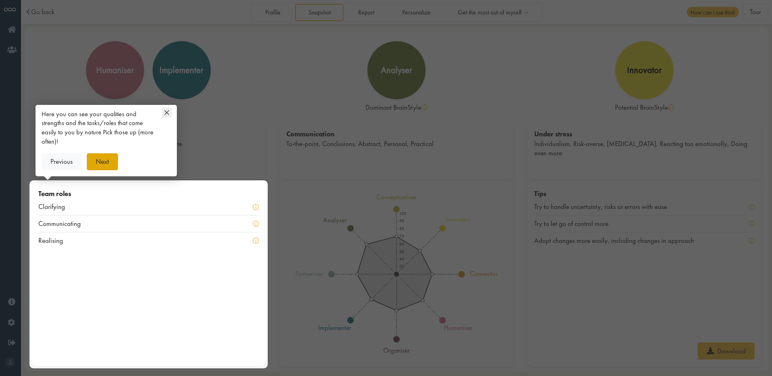 This screenshot has height=376, width=772. Describe the element at coordinates (99, 128) in the screenshot. I see `div: Here you can see your qualities and strengths and the tasks/roles that come easily to you by natu...` at that location.